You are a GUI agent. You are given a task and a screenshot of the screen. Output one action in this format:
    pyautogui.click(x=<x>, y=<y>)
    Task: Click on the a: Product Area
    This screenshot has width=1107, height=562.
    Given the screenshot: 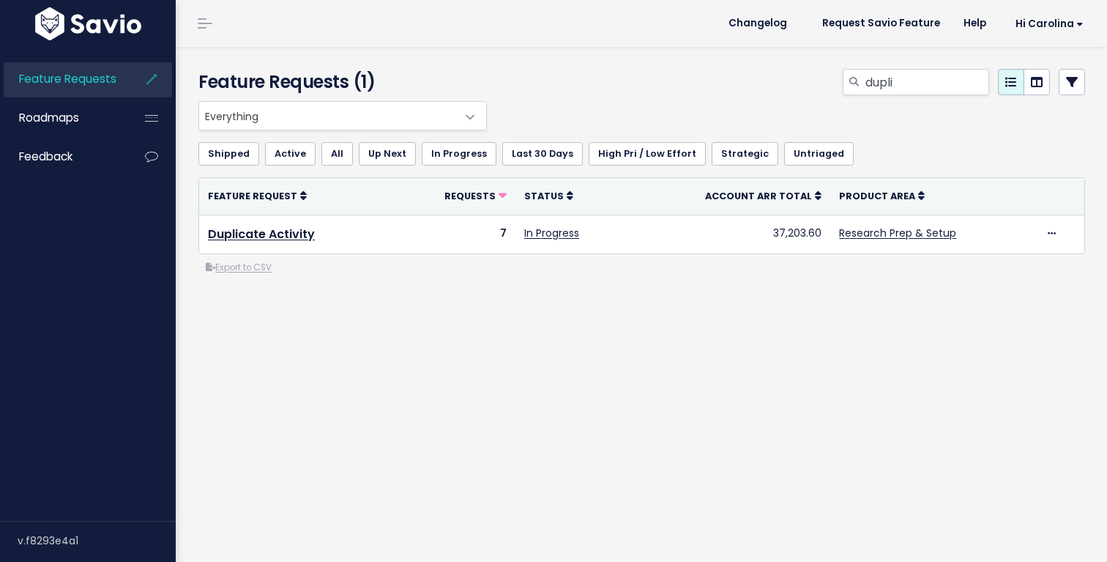 What is the action you would take?
    pyautogui.click(x=882, y=196)
    